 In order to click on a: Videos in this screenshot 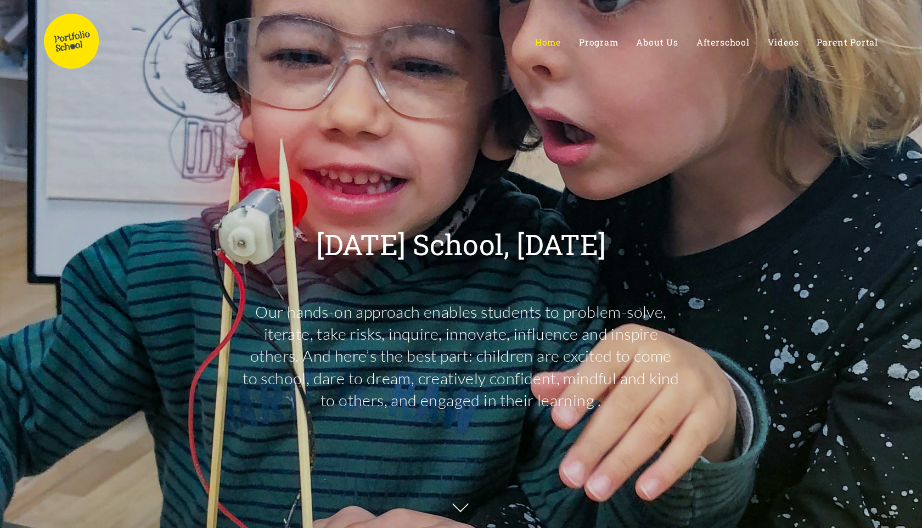, I will do `click(783, 42)`.